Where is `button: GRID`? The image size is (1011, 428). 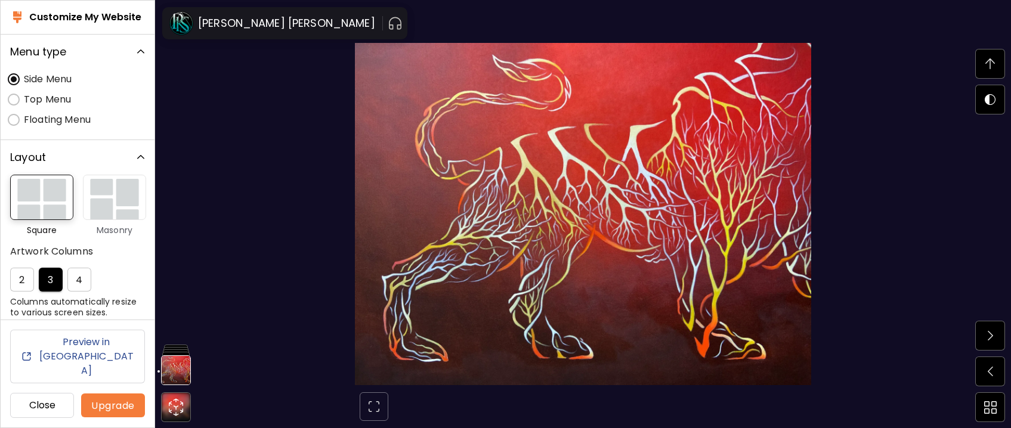 button: GRID is located at coordinates (42, 197).